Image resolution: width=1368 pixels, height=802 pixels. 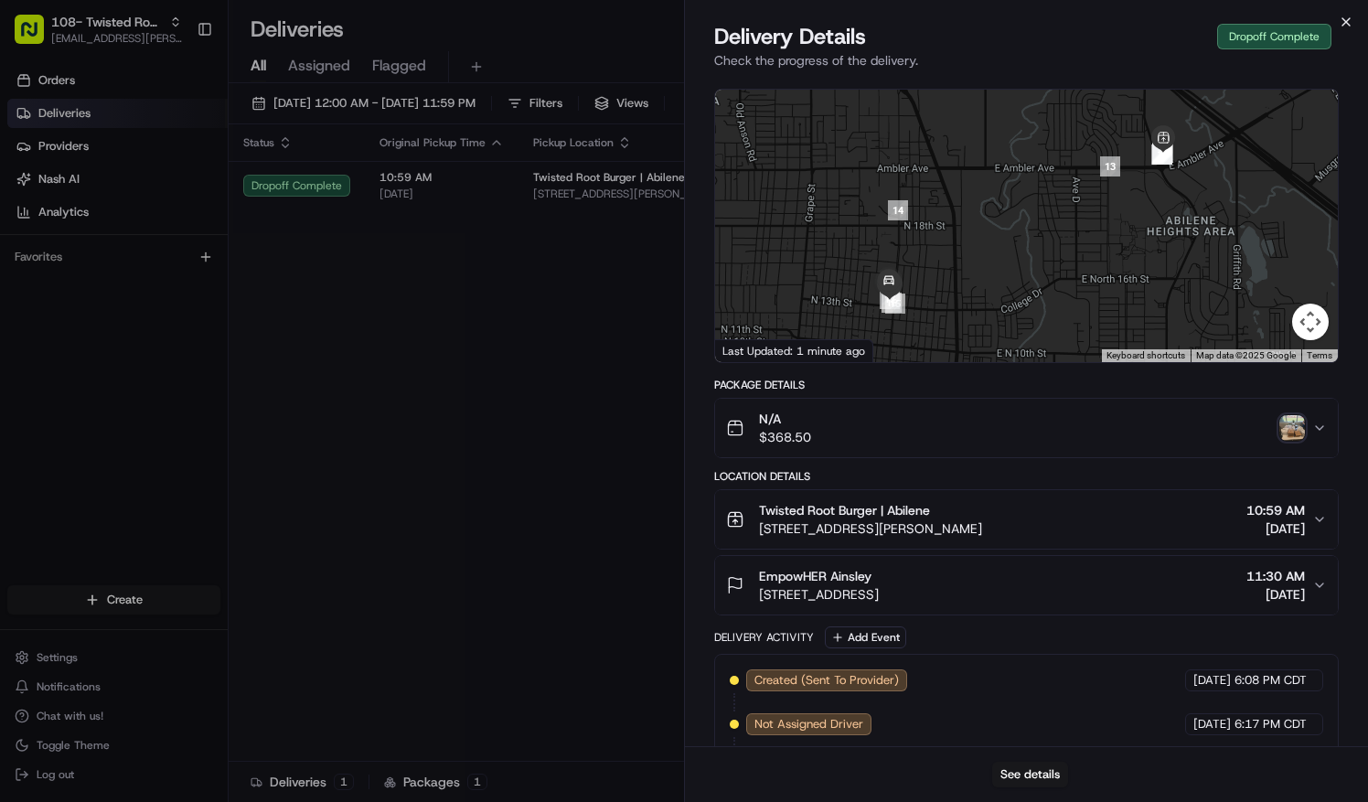 What do you see at coordinates (146, 199) in the screenshot?
I see `div: We're available if you need us!` at bounding box center [146, 199].